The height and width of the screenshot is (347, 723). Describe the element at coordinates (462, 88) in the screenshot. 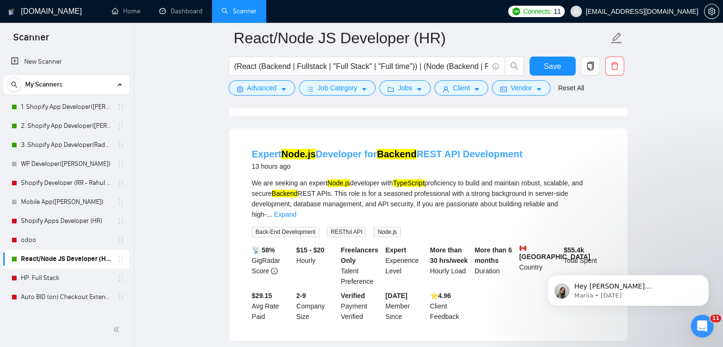

I see `button: userClientcaret-down` at that location.